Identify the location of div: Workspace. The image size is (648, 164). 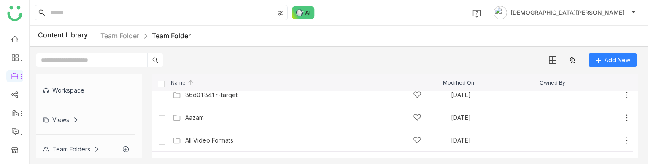
(86, 90).